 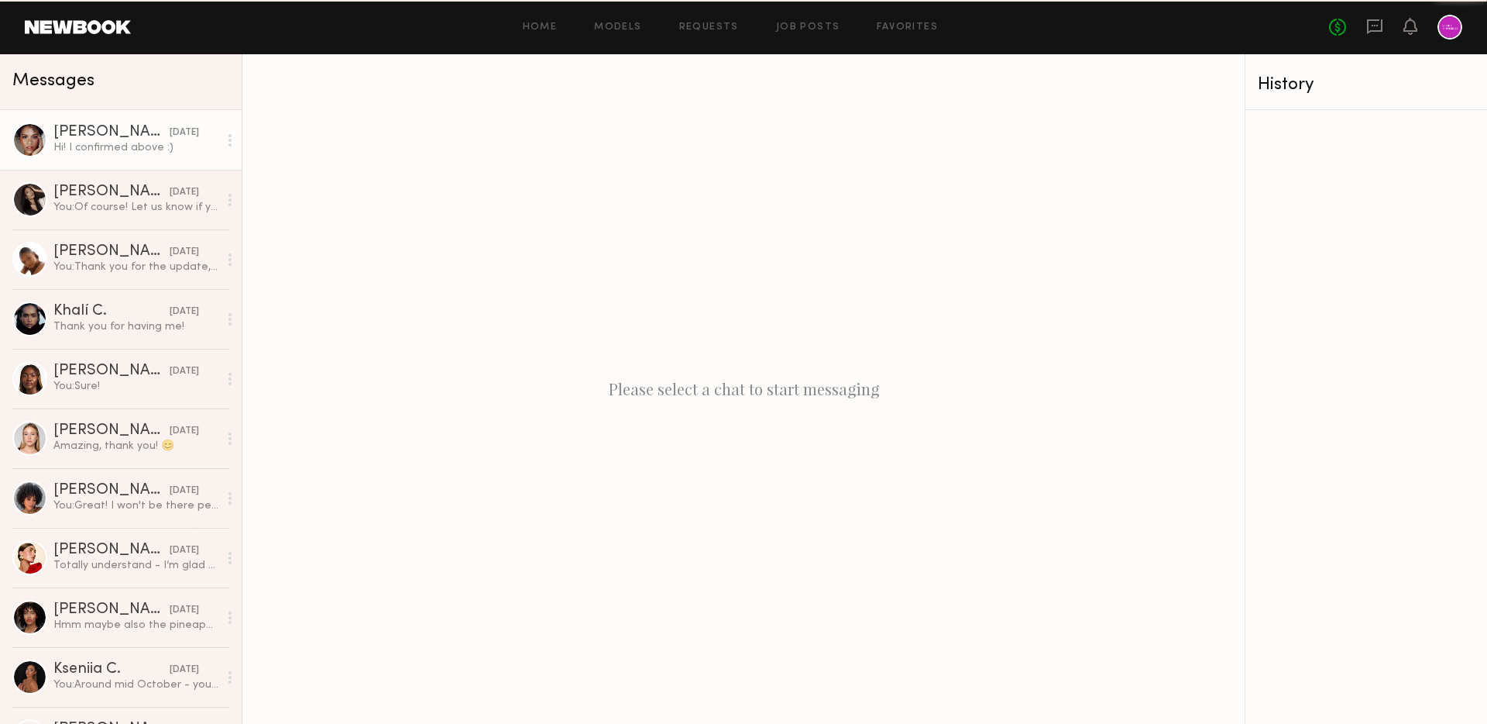 I want to click on a: Favorites, so click(x=907, y=27).